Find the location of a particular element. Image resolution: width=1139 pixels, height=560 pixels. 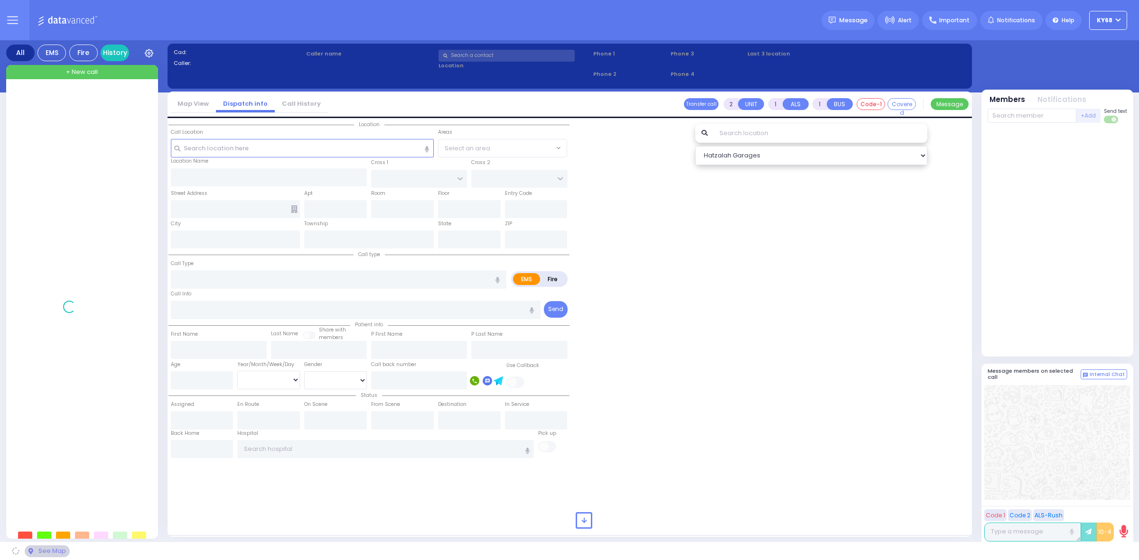

label: First Name is located at coordinates (184, 334).